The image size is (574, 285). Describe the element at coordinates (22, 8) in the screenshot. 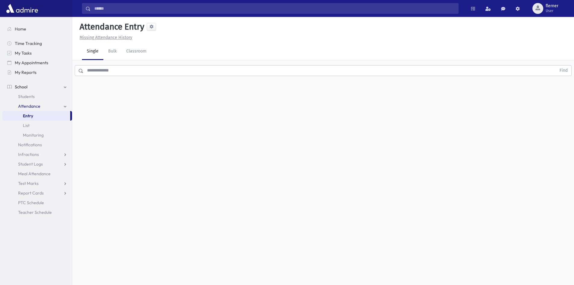

I see `img: AdmirePro` at that location.